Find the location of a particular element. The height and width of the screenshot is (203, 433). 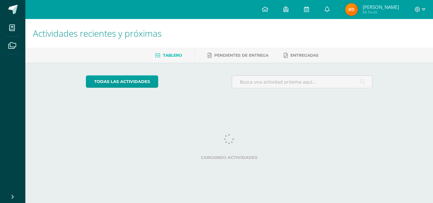

span: Pendientes de entrega is located at coordinates (241, 55).